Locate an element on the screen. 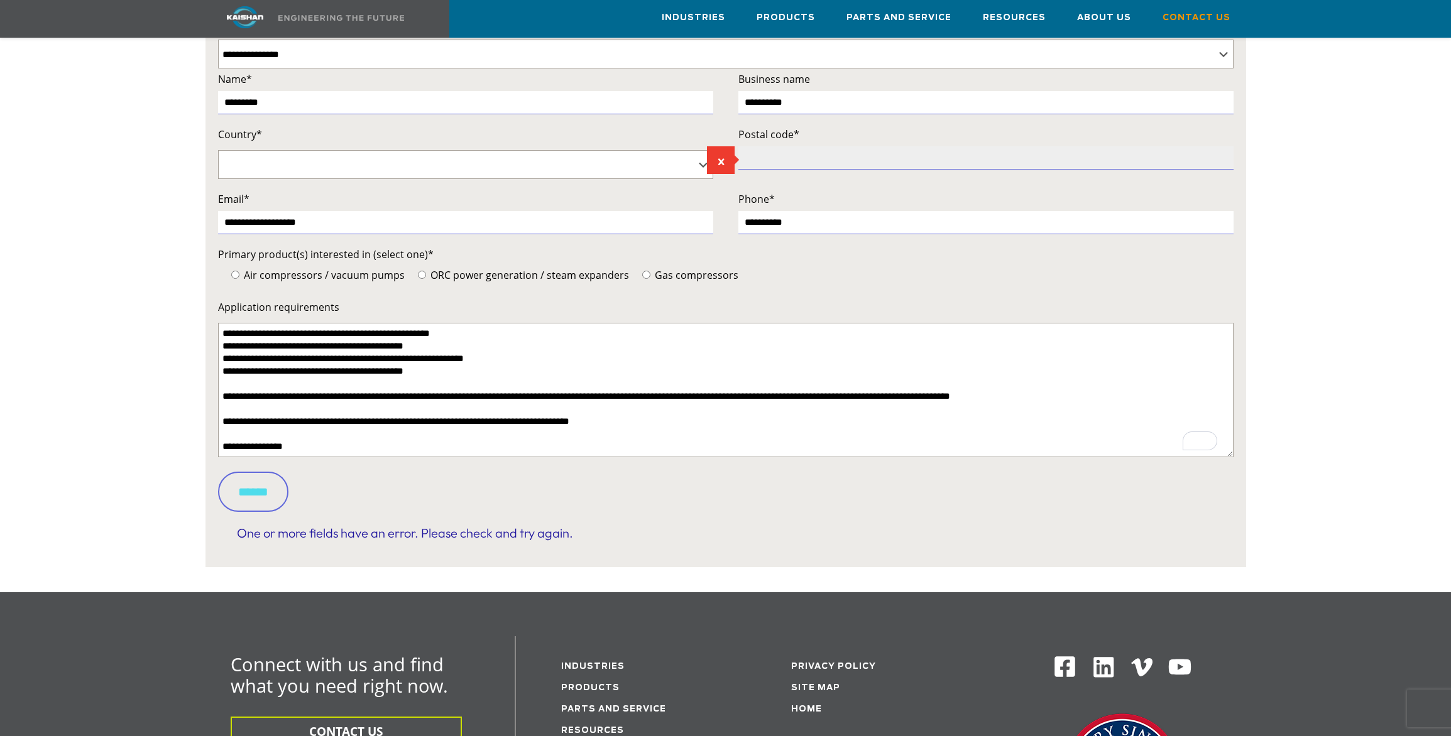  div: One or more fields have an error. Please check and try again. is located at coordinates (726, 533).